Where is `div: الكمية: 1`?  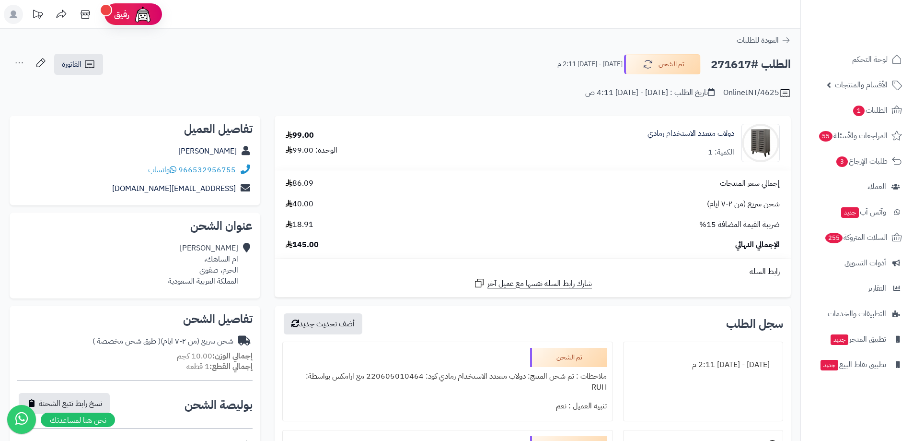 div: الكمية: 1 is located at coordinates (721, 152).